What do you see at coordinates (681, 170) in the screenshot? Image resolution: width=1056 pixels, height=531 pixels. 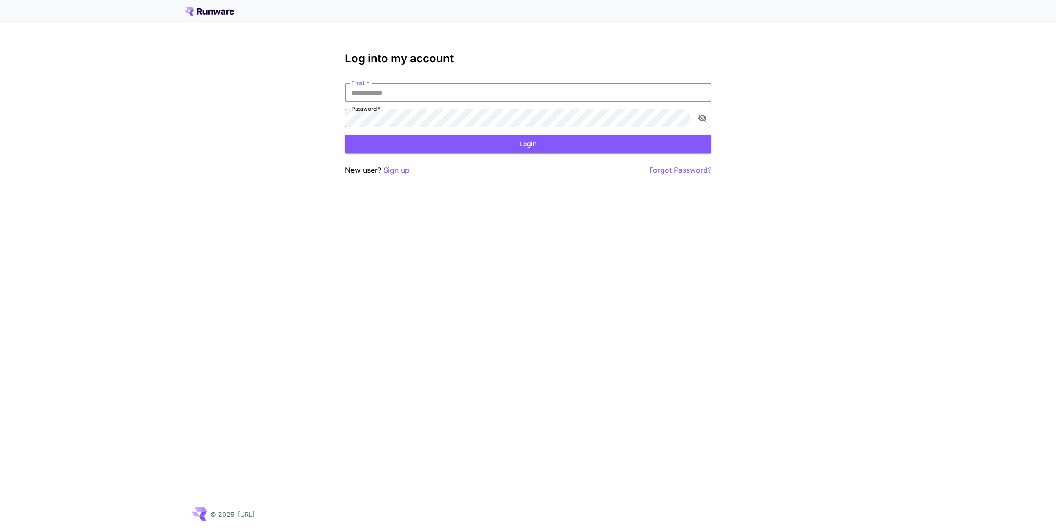 I see `button: Forgot Password?` at bounding box center [681, 170].